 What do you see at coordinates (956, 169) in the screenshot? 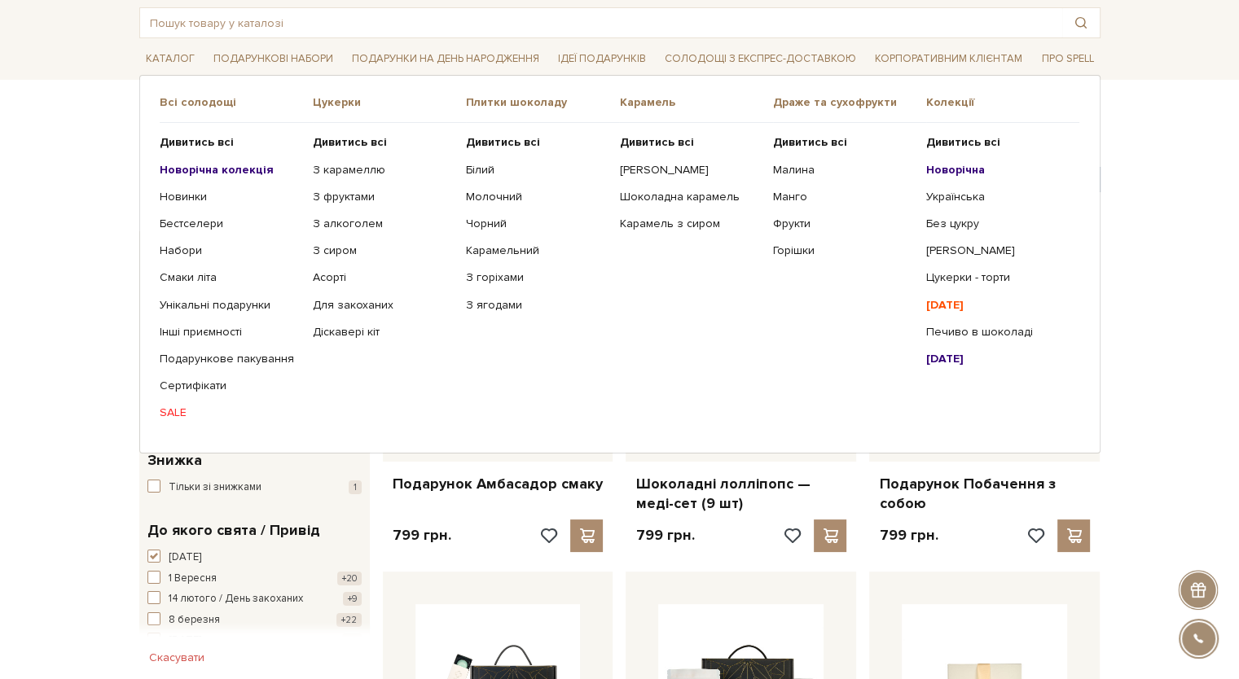
I see `b: Новорічна` at bounding box center [956, 169].